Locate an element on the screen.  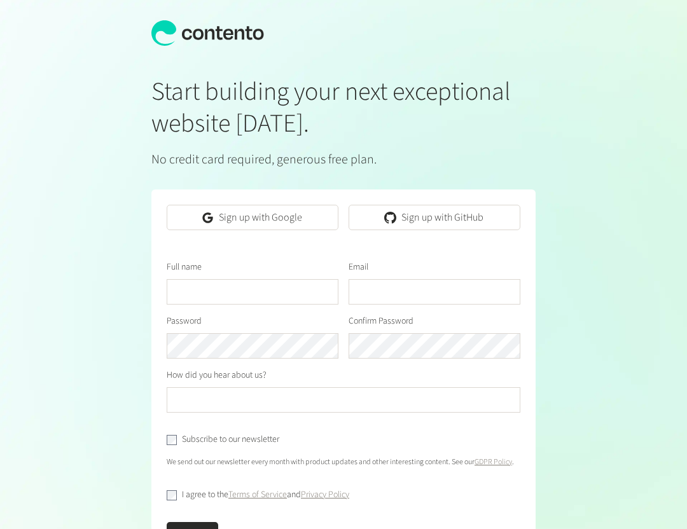
a: Sign up with GitHub is located at coordinates (434, 217).